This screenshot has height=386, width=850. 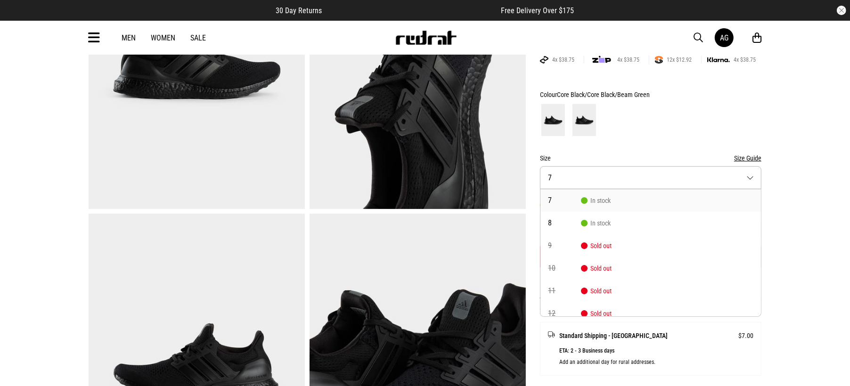 What do you see at coordinates (553, 120) in the screenshot?
I see `img: Black` at bounding box center [553, 120].